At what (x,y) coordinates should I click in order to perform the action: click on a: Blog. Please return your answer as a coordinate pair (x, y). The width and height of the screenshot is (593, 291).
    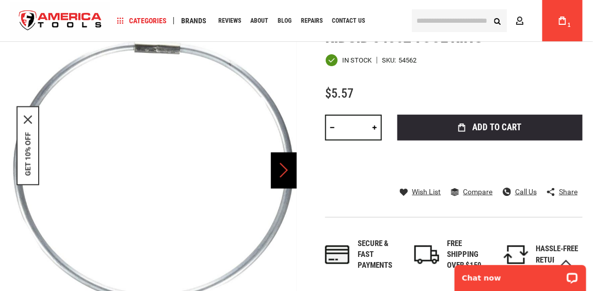
    Looking at the image, I should click on (284, 21).